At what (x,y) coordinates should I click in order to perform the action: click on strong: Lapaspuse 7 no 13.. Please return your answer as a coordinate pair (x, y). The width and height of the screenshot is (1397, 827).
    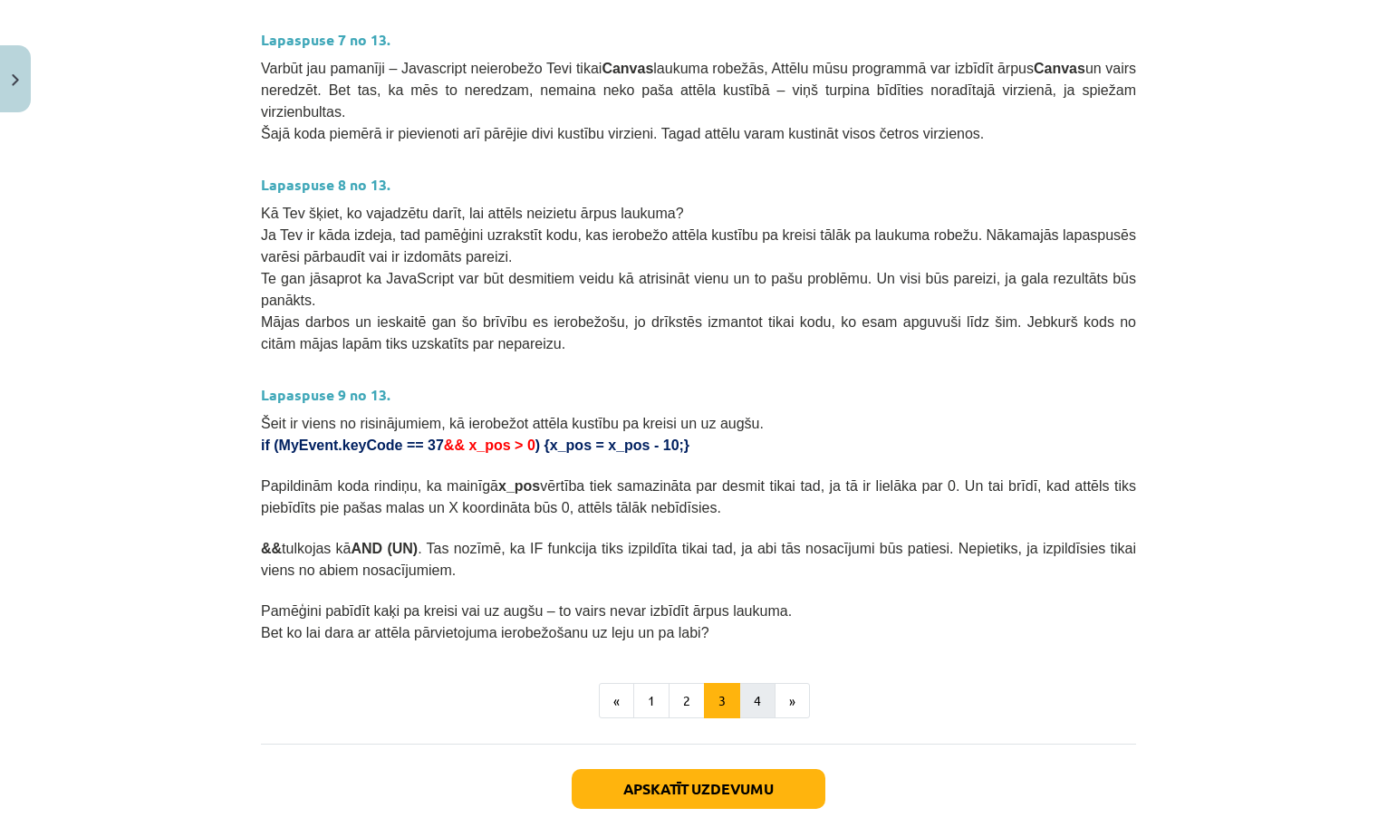
    Looking at the image, I should click on (325, 39).